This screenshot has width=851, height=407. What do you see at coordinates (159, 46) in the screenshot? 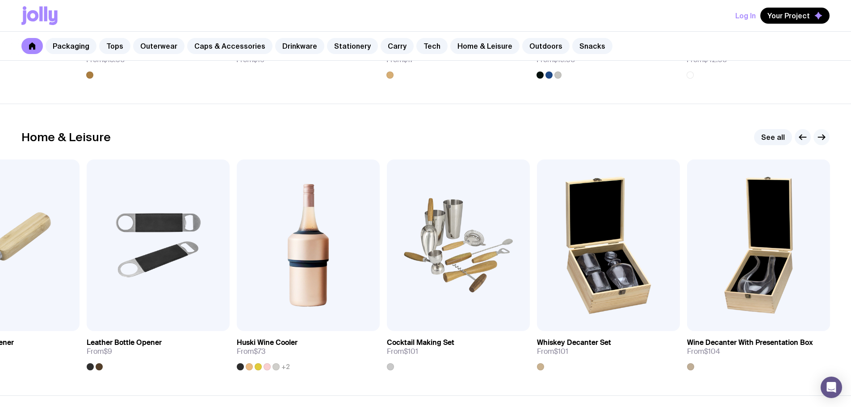
I see `a: Outerwear` at bounding box center [159, 46].